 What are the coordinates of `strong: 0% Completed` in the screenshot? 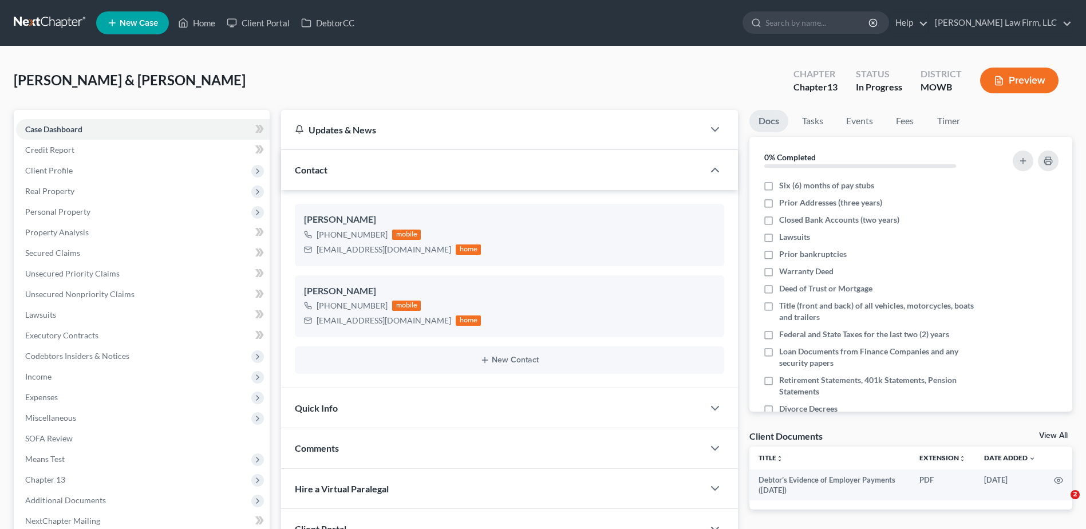 It's located at (790, 157).